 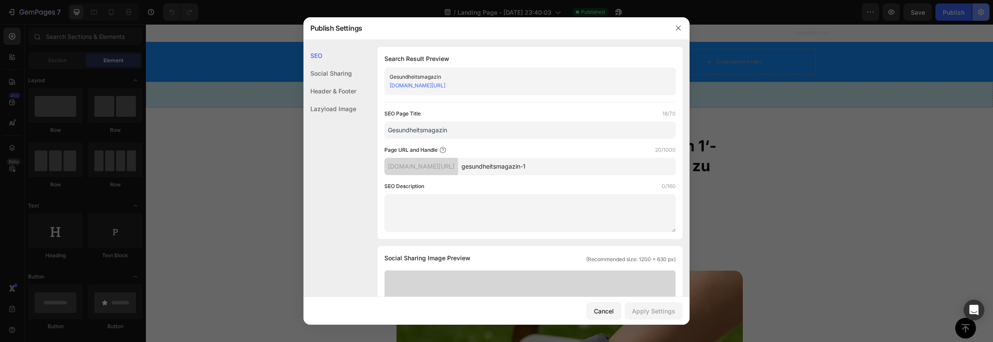 What do you see at coordinates (669, 187) in the screenshot?
I see `label: 0/160` at bounding box center [669, 187].